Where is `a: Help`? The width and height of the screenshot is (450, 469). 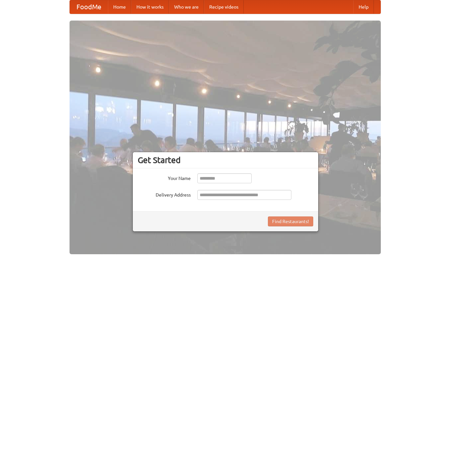
a: Help is located at coordinates (364, 7).